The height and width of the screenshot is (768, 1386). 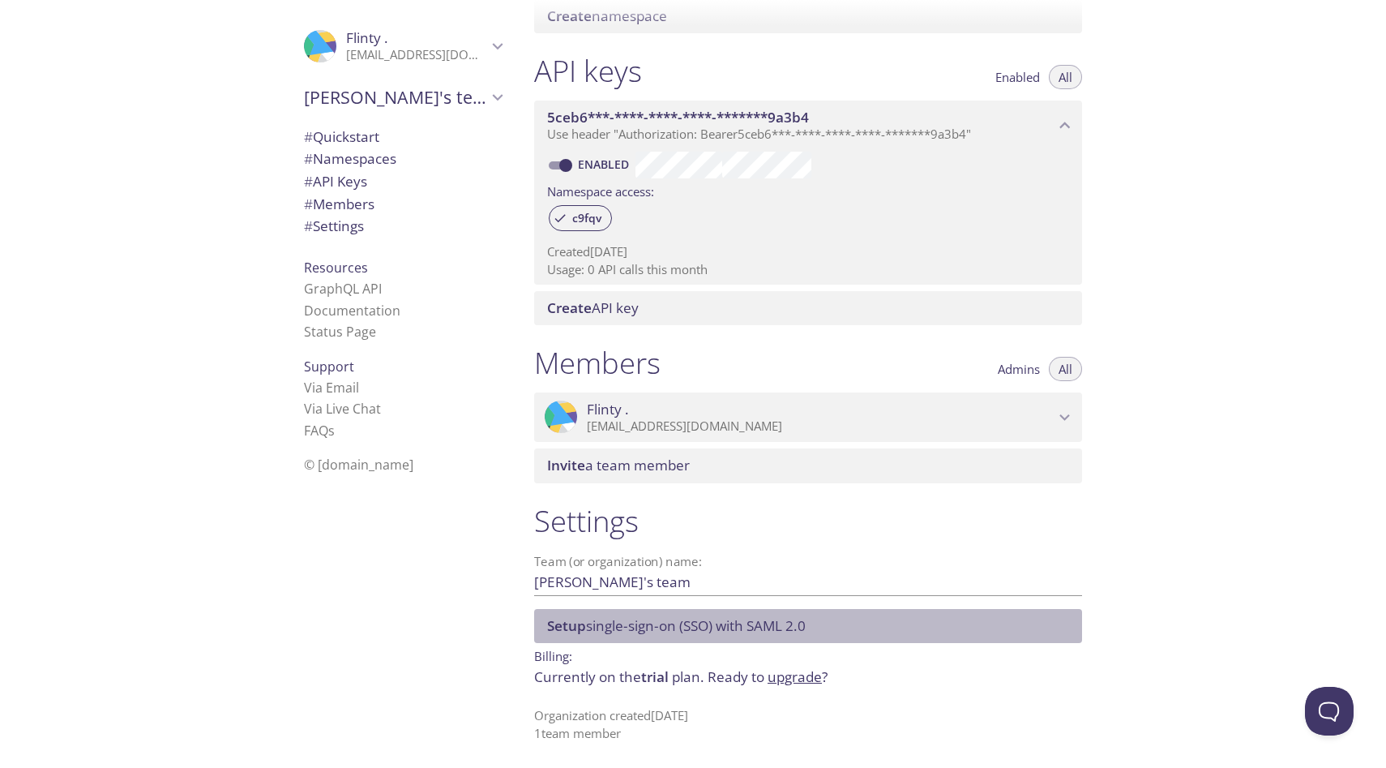 What do you see at coordinates (403, 182) in the screenshot?
I see `div: API Keys` at bounding box center [403, 182].